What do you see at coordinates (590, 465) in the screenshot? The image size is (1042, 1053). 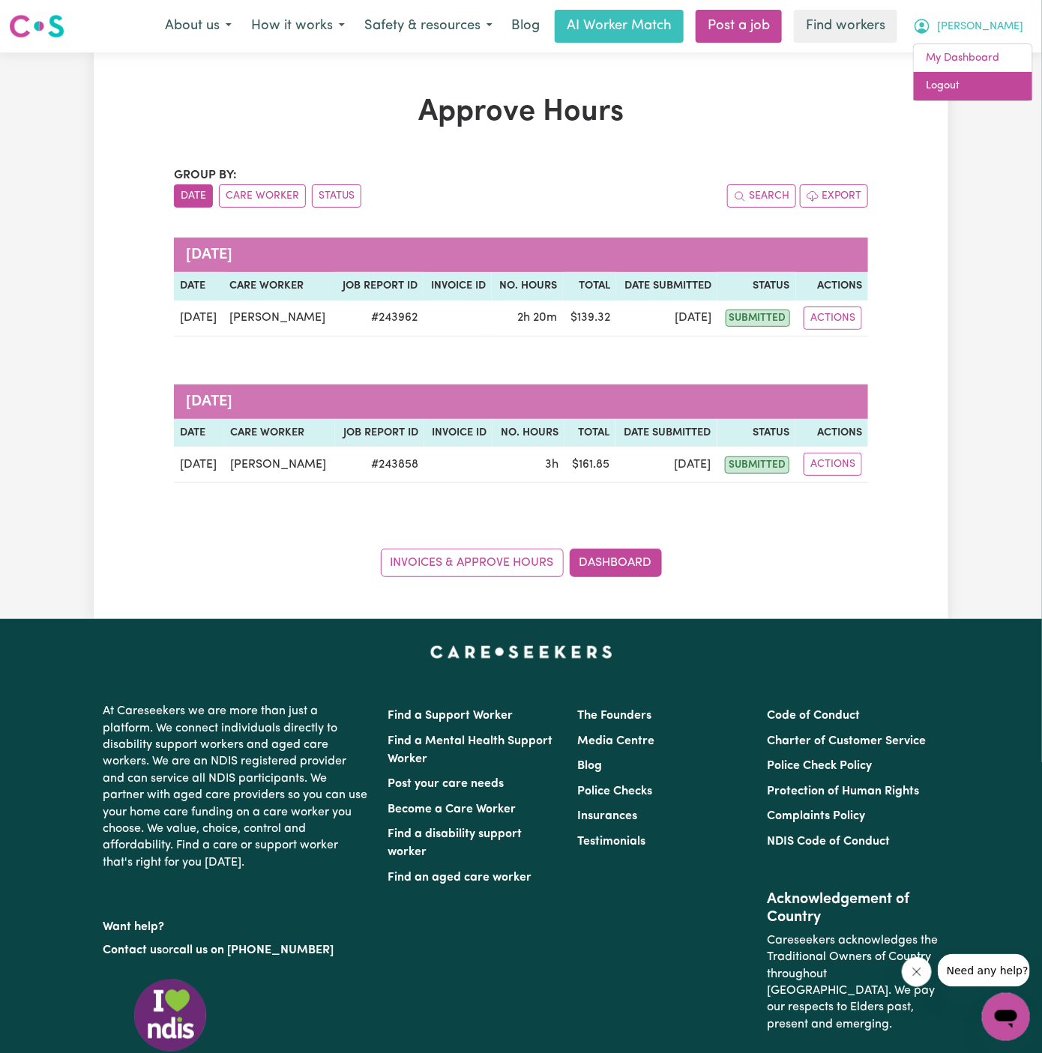 I see `td: $ 161.85` at bounding box center [590, 465].